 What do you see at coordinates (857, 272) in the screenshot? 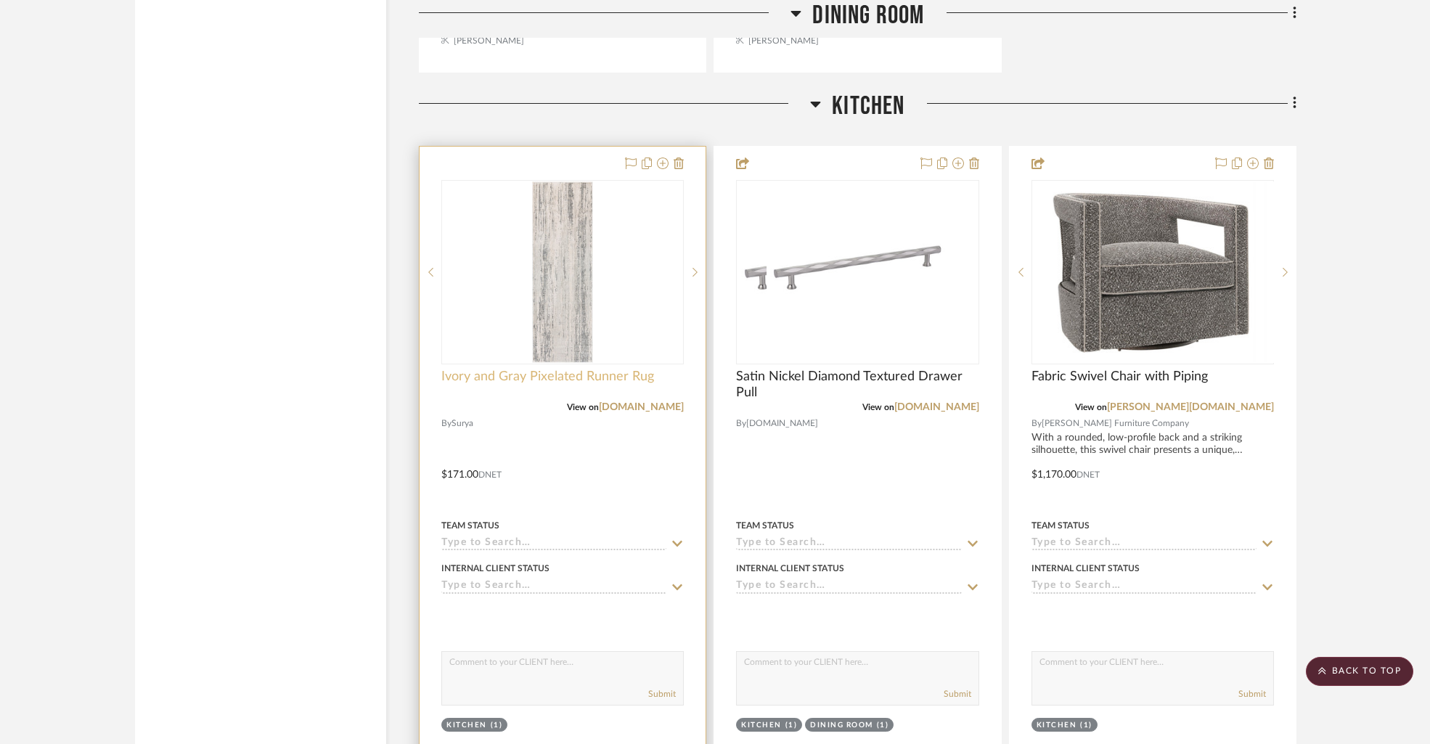
I see `img: Satin Nickel Diamond Textured Drawer Pull` at bounding box center [857, 272].